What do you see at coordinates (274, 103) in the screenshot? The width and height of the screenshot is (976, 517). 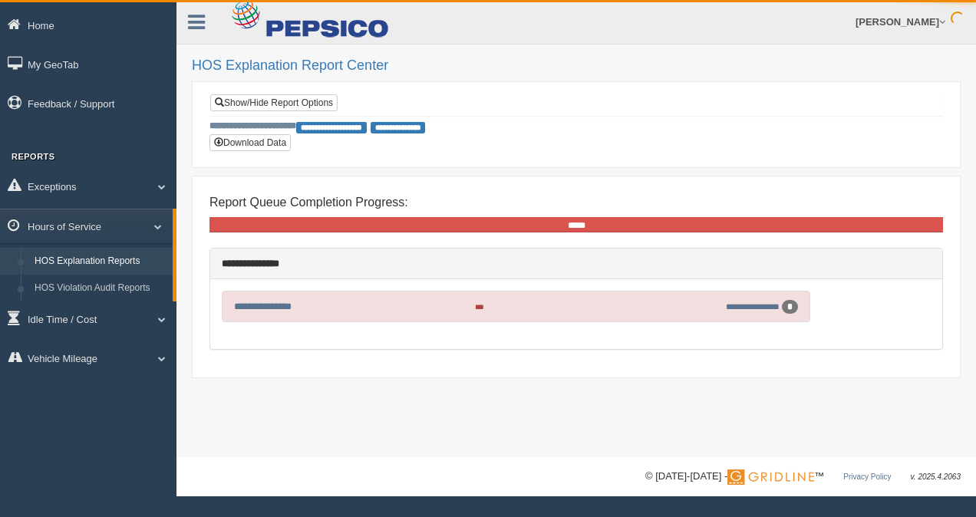 I see `a: Show/Hide Report Options` at bounding box center [274, 103].